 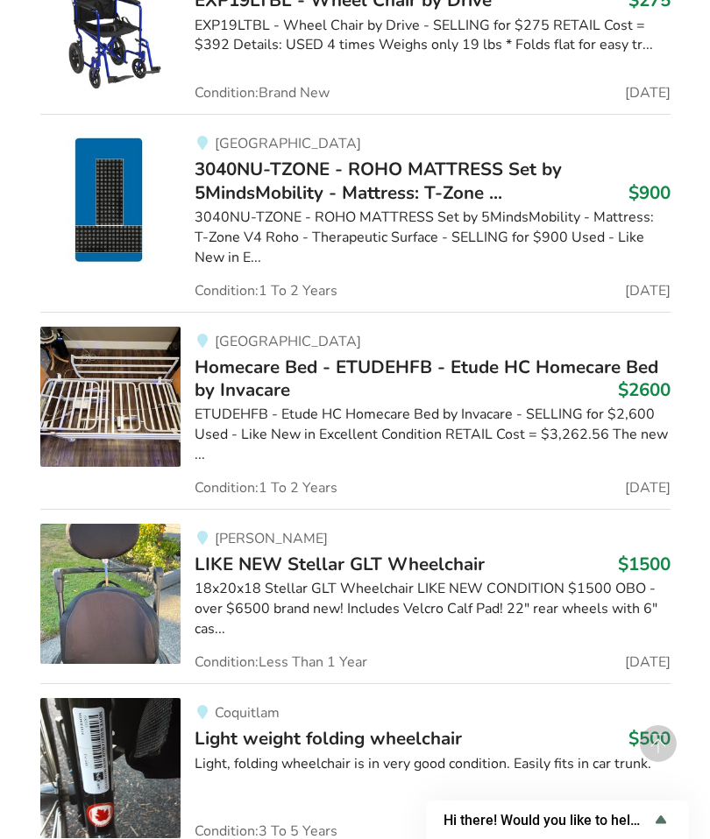 I want to click on span: Light weight folding wheelchair, so click(x=328, y=739).